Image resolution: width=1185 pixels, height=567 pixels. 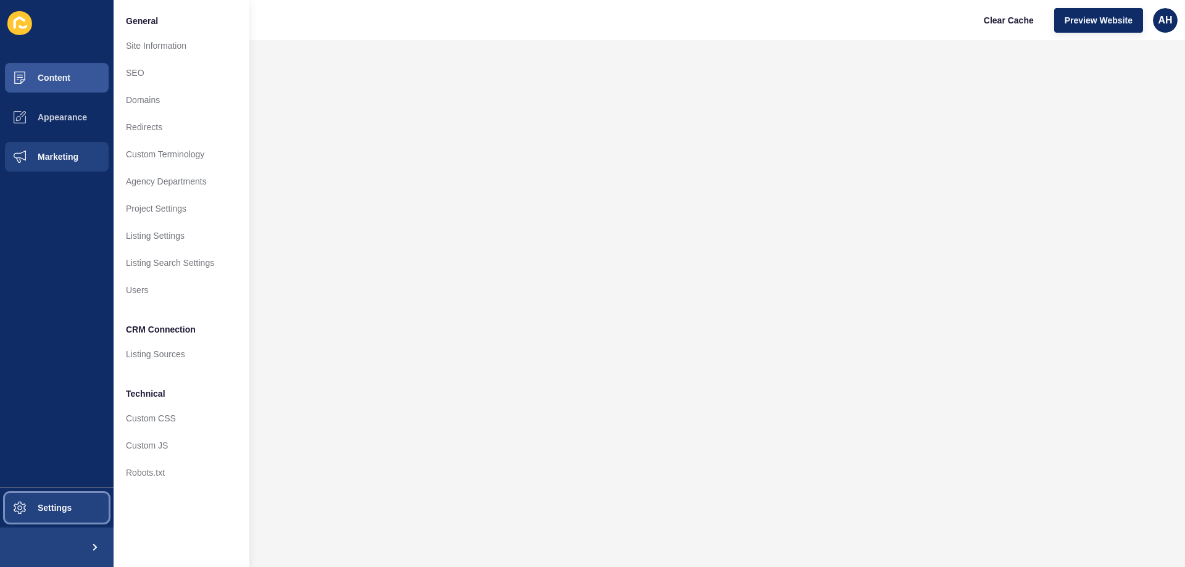 I want to click on a: Custom CSS, so click(x=181, y=418).